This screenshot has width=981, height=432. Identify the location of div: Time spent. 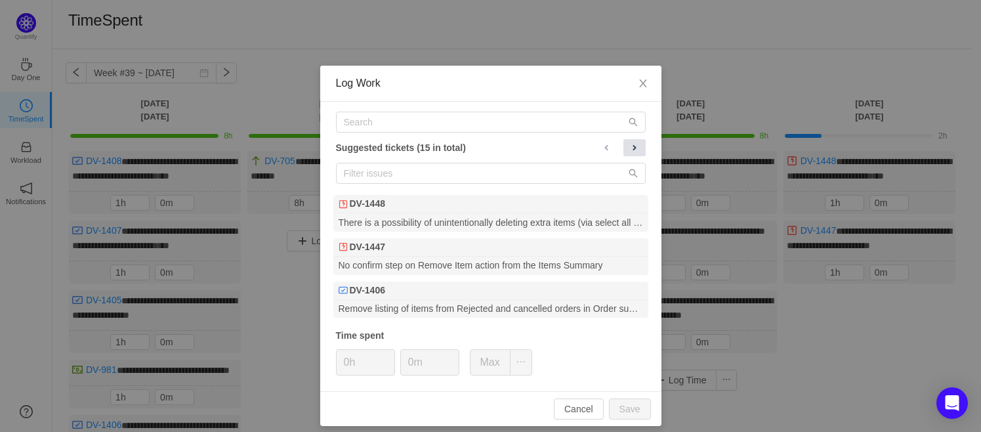
(491, 335).